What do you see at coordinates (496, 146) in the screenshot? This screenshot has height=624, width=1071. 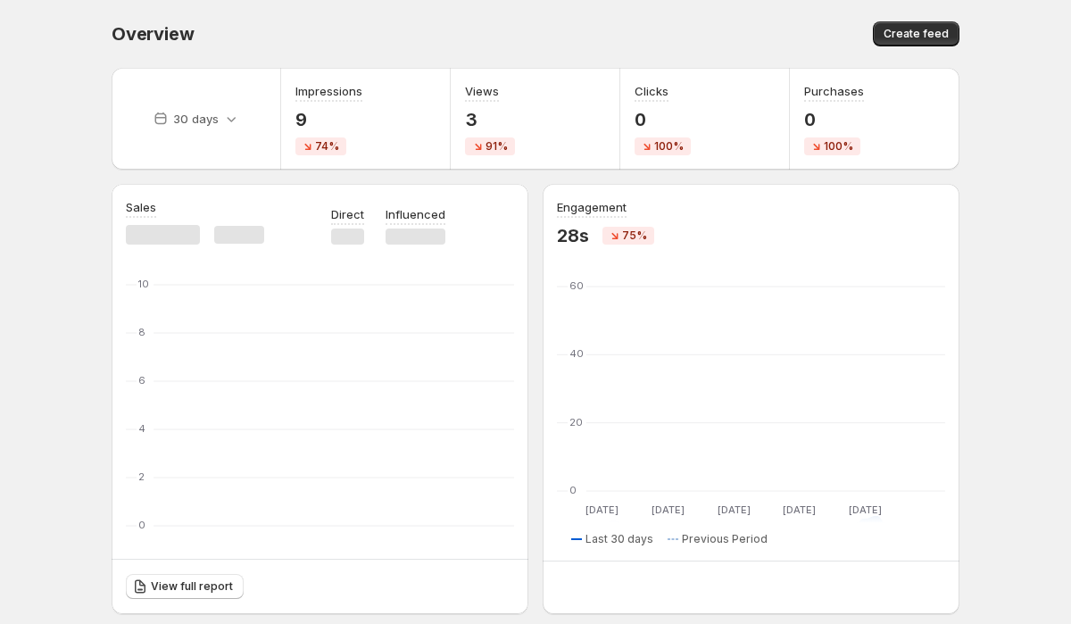 I see `span: 91%` at bounding box center [496, 146].